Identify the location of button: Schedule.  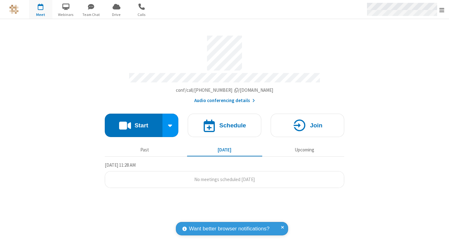
(225, 125).